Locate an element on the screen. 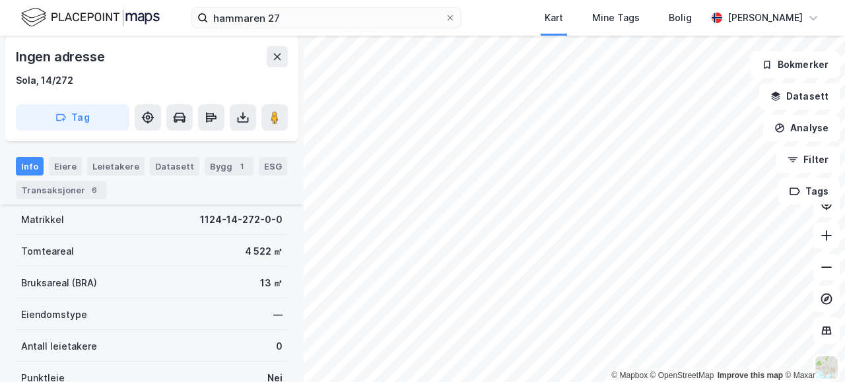  div: Sola, 14/272 is located at coordinates (44, 81).